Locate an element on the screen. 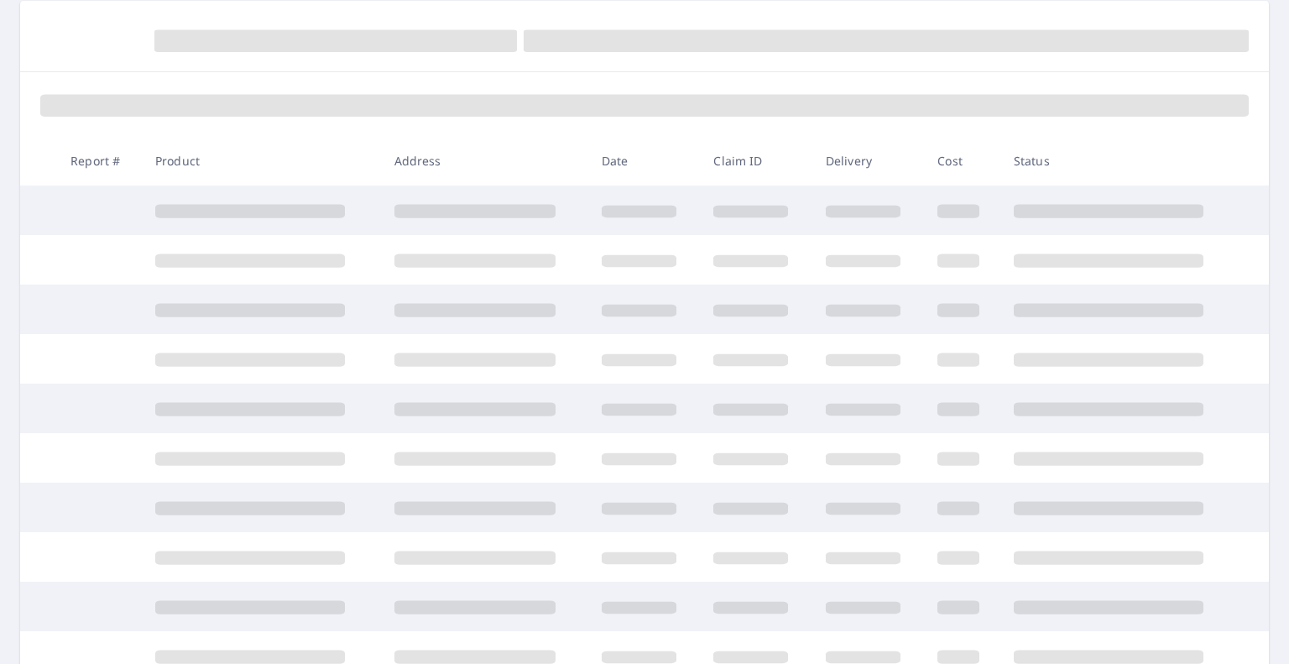 This screenshot has width=1289, height=664. th: Cost is located at coordinates (962, 160).